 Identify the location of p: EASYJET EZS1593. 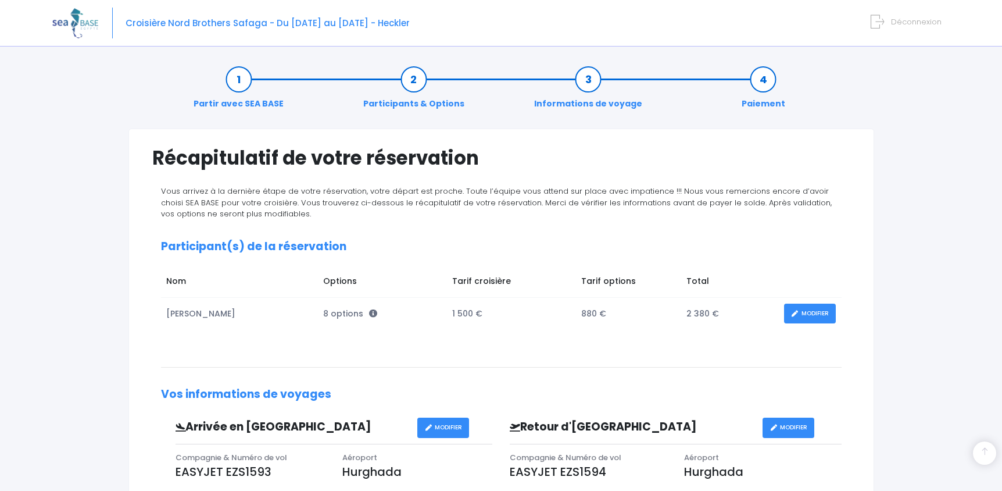
(250, 471).